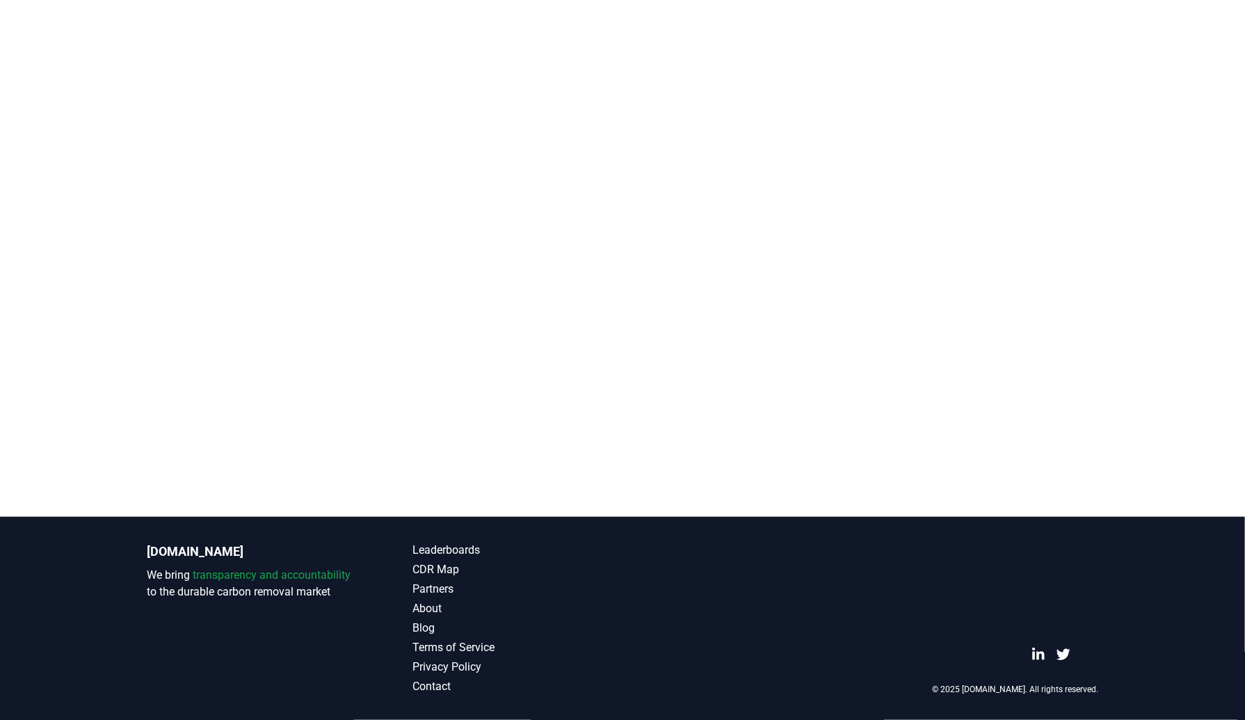  I want to click on a: Privacy Policy, so click(518, 667).